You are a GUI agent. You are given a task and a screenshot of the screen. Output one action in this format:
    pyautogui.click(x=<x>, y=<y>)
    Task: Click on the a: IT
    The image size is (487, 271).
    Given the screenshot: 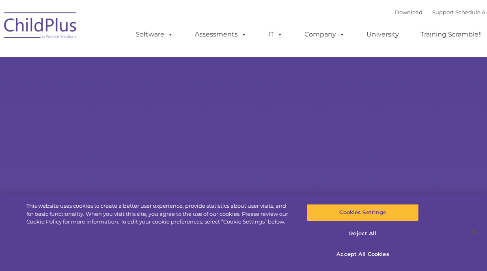 What is the action you would take?
    pyautogui.click(x=276, y=34)
    